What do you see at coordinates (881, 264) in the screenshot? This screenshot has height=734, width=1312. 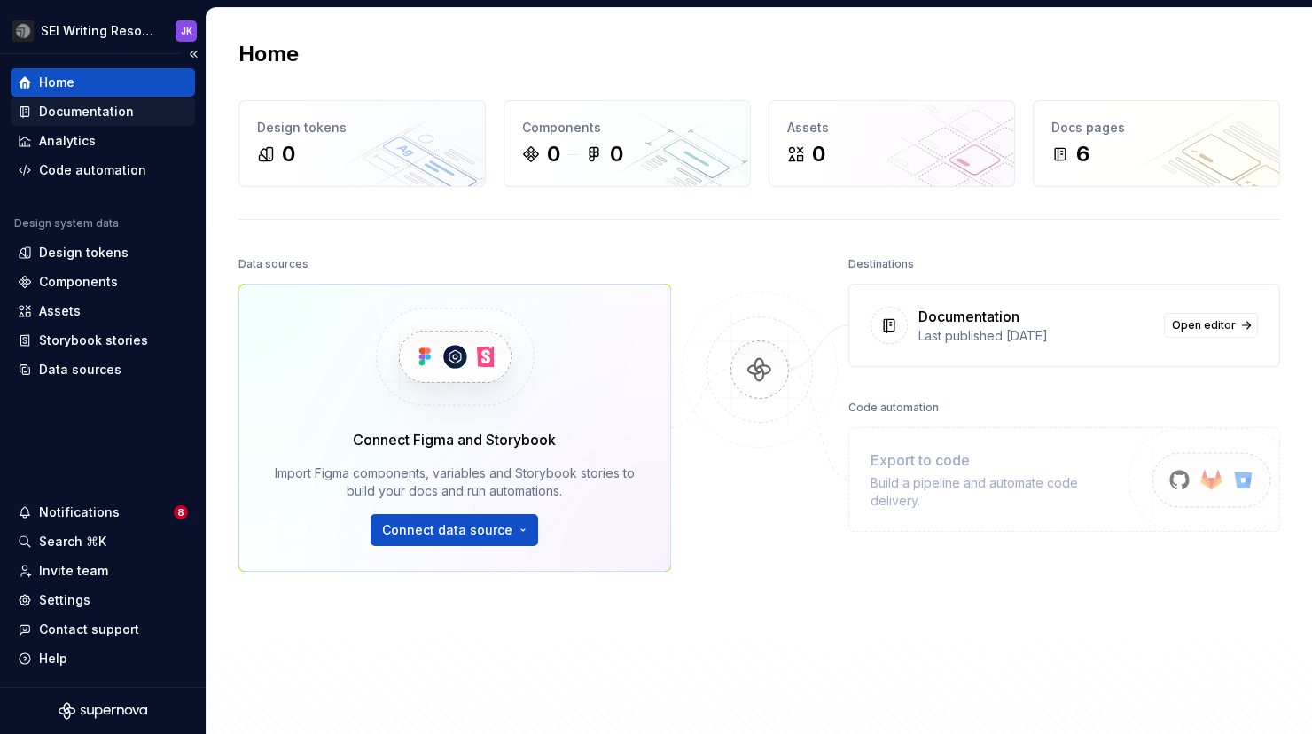 I see `div: Destinations` at bounding box center [881, 264].